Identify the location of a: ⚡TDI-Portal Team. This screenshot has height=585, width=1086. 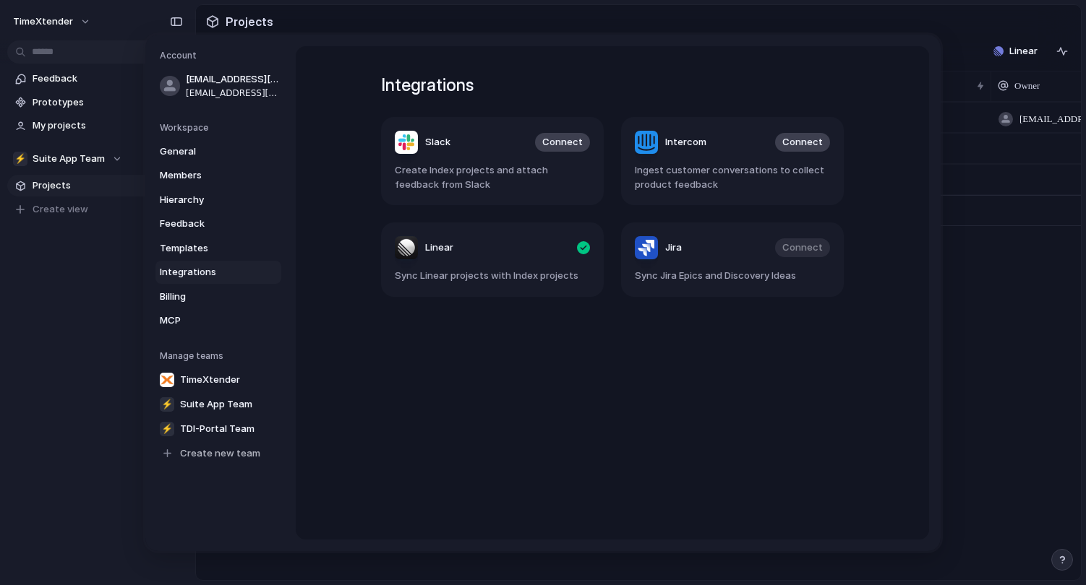
(218, 429).